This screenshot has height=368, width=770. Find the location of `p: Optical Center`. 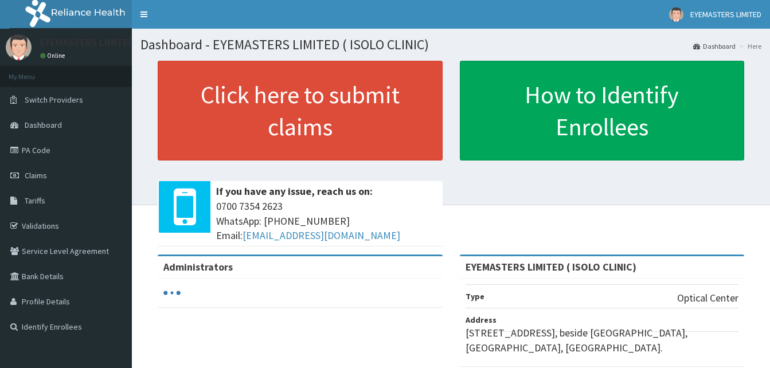

p: Optical Center is located at coordinates (708, 298).